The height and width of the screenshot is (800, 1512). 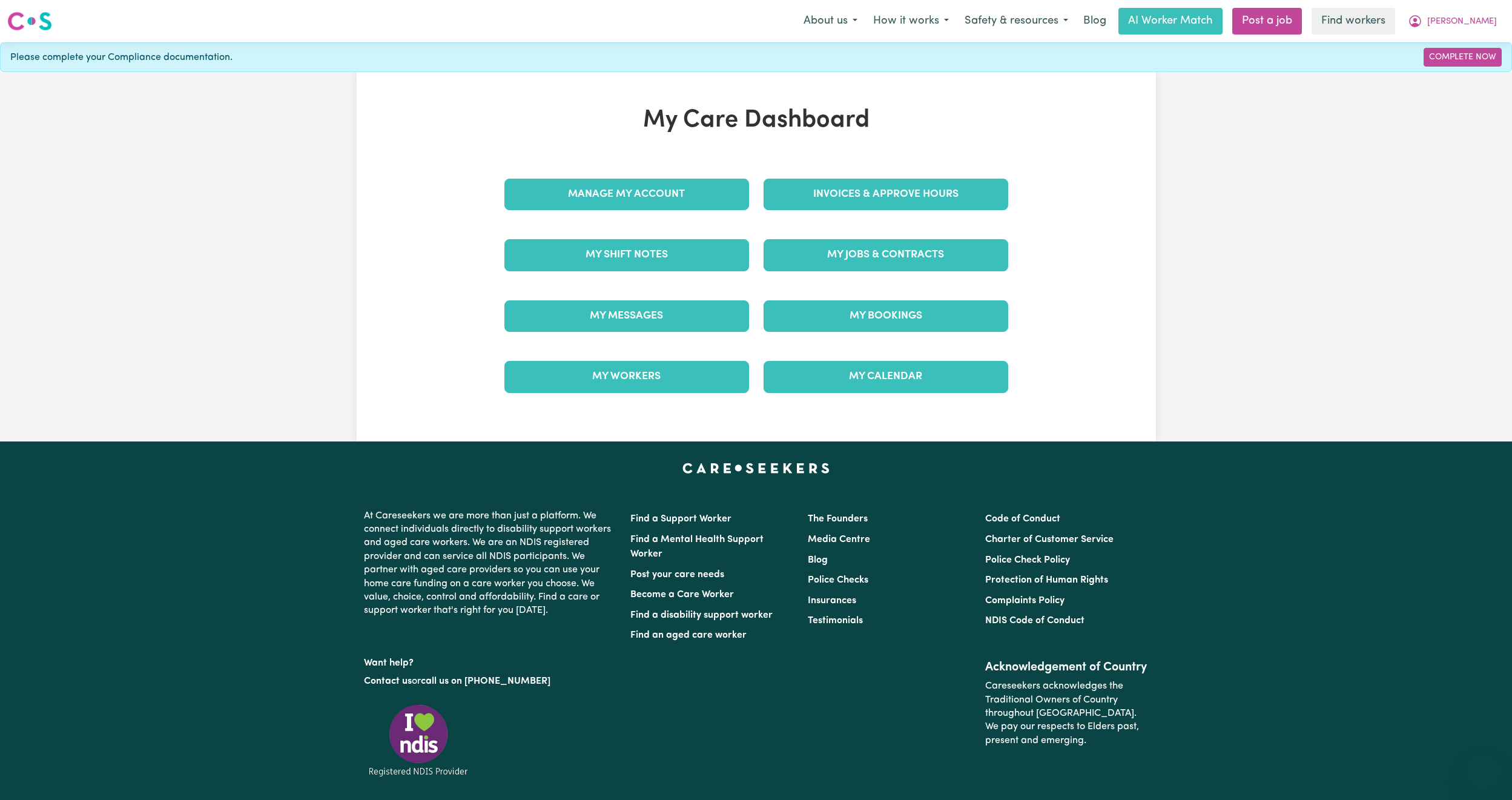 I want to click on p: or, so click(x=489, y=682).